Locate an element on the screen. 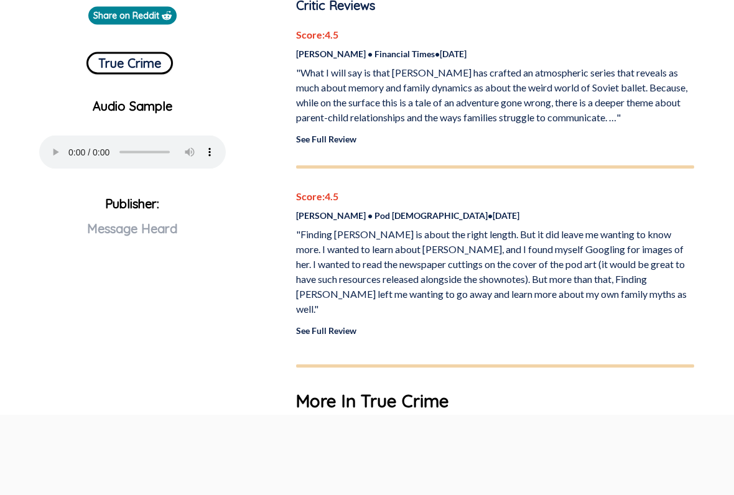  span: Message Heard is located at coordinates (132, 228).